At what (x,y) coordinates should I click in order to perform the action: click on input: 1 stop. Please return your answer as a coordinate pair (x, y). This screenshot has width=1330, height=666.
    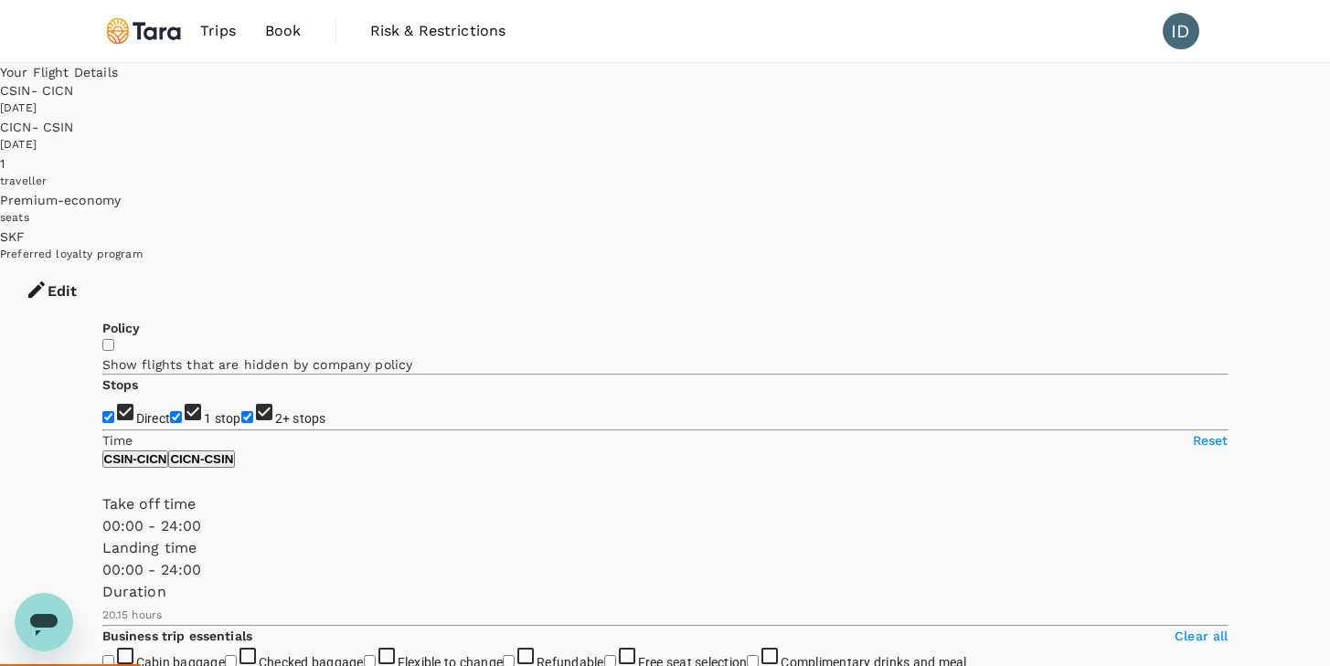
    Looking at the image, I should click on (176, 417).